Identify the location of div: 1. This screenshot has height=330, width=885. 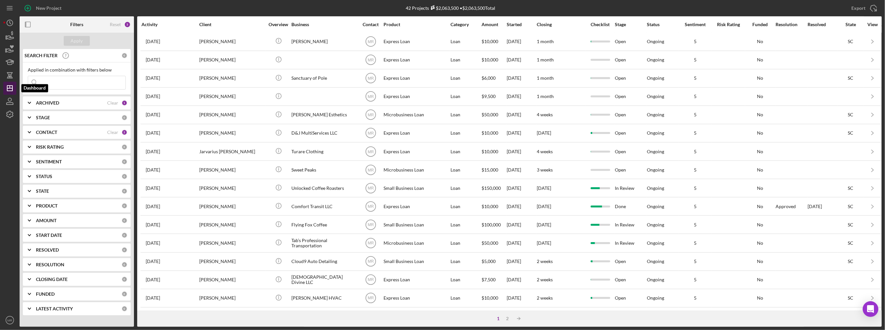
(499, 319).